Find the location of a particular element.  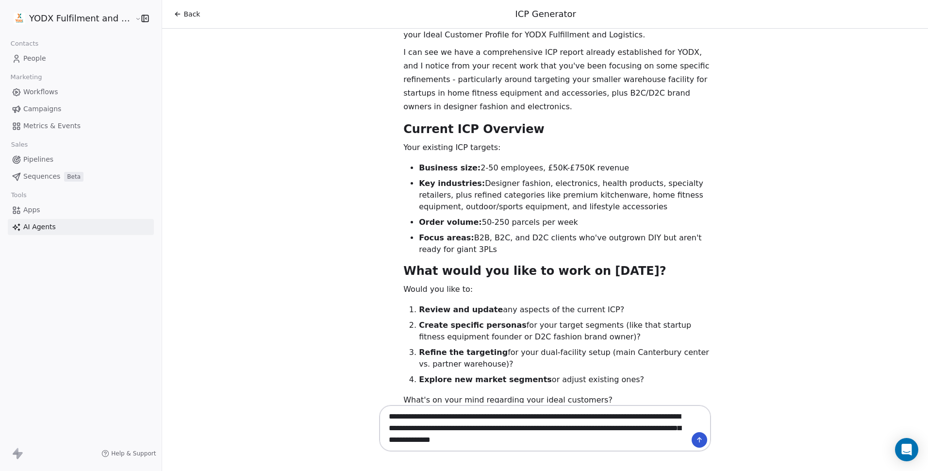

strong: Business size: is located at coordinates (450, 168).